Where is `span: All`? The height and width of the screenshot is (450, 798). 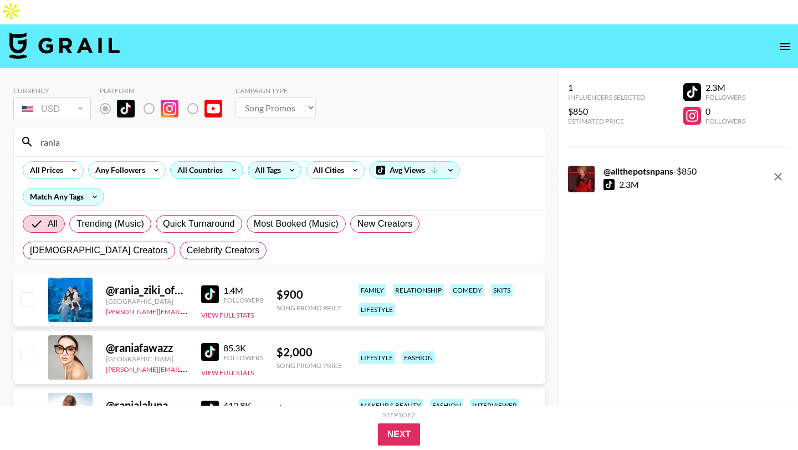 span: All is located at coordinates (53, 224).